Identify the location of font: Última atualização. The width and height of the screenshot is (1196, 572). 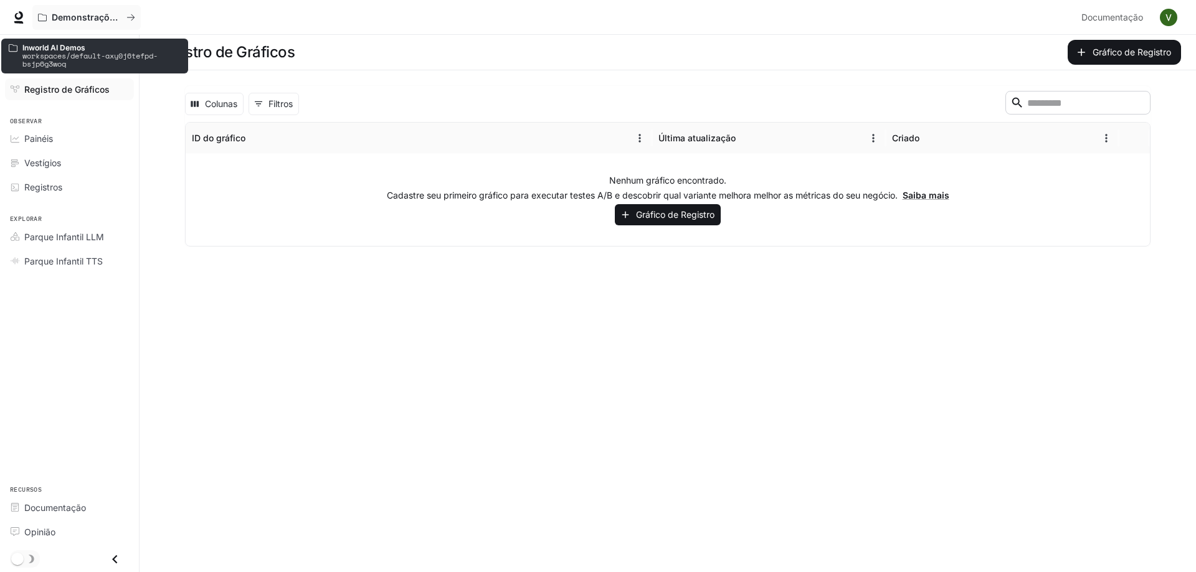
(697, 138).